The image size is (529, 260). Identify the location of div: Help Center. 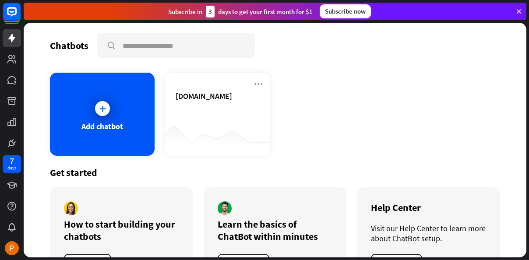
(428, 207).